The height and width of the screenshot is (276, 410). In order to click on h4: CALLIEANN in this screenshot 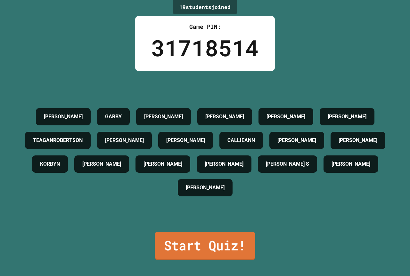, I will do `click(241, 141)`.